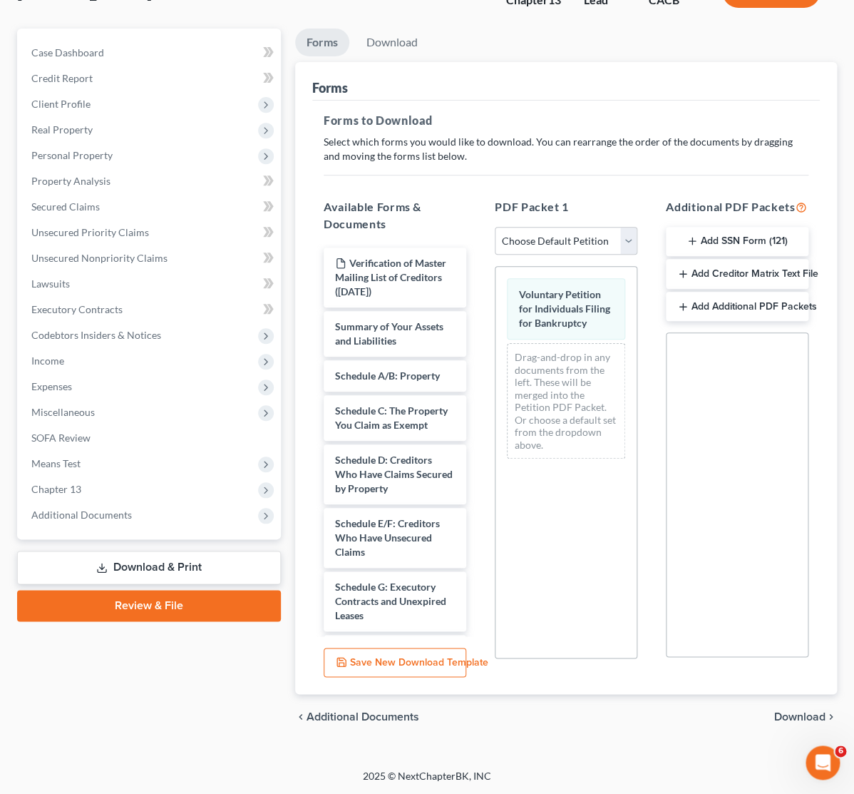 Image resolution: width=854 pixels, height=794 pixels. What do you see at coordinates (66, 206) in the screenshot?
I see `span: Secured Claims` at bounding box center [66, 206].